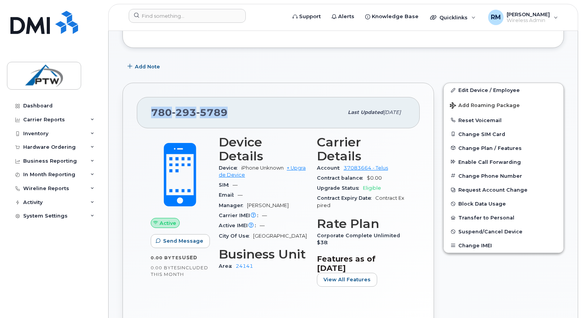  I want to click on span: Carrier IMEI, so click(240, 215).